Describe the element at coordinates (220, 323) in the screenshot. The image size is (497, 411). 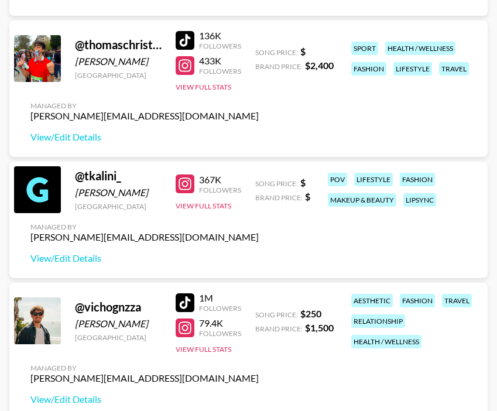
I see `div: 79.4K` at that location.